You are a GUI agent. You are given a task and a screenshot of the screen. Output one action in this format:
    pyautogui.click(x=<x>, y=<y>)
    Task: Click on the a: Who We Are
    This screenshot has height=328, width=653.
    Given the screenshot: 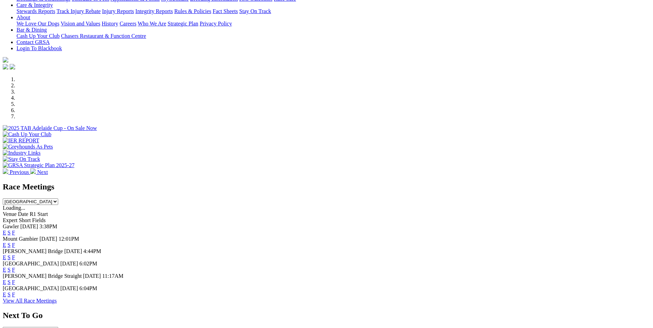 What is the action you would take?
    pyautogui.click(x=152, y=23)
    